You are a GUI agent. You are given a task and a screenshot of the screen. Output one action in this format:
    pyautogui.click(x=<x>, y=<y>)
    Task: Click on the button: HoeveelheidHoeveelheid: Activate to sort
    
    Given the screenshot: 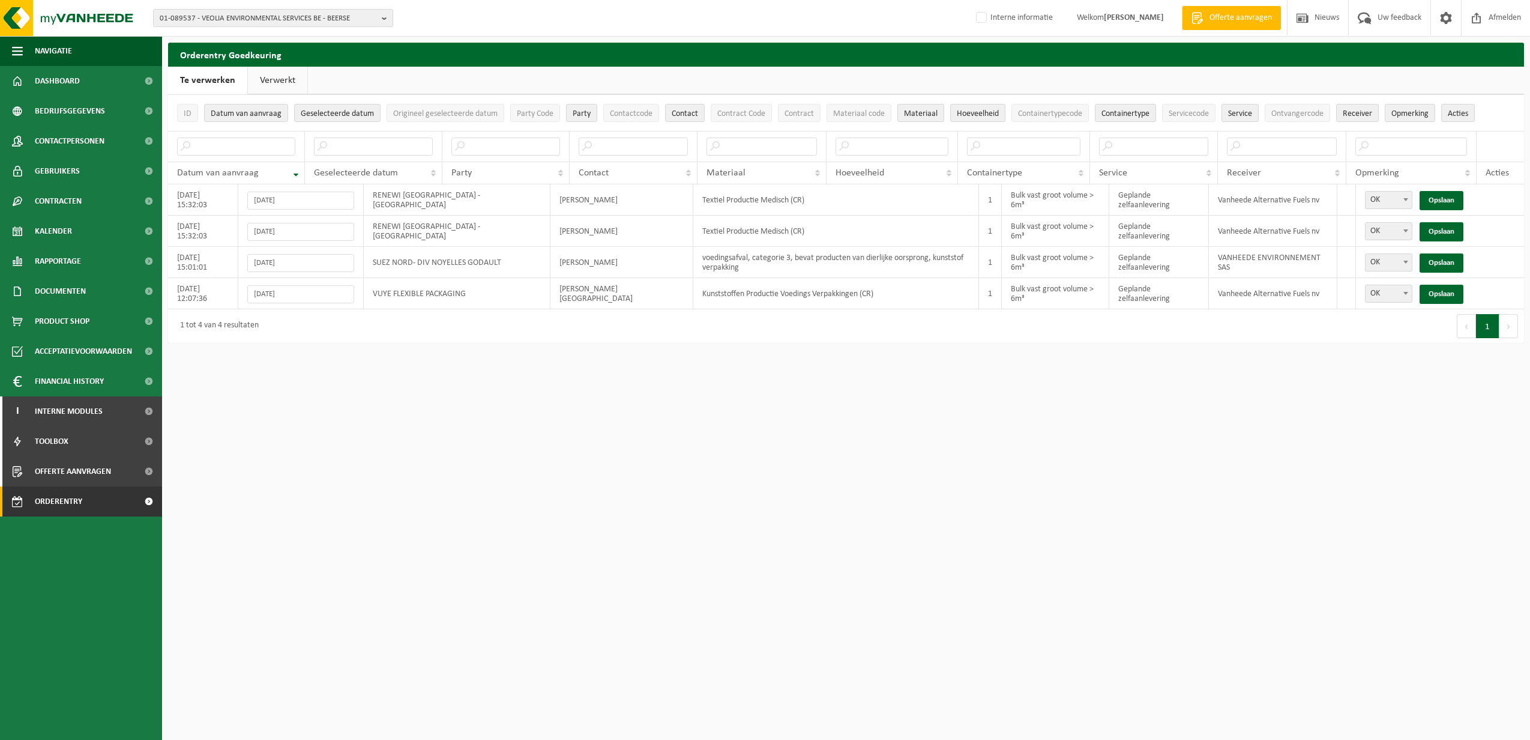 What is the action you would take?
    pyautogui.click(x=978, y=113)
    